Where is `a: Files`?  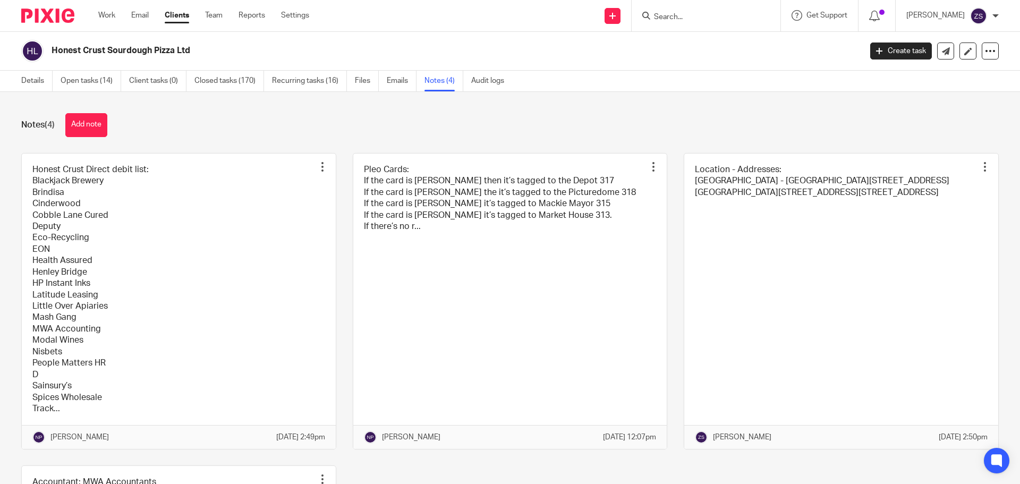
a: Files is located at coordinates (366, 81).